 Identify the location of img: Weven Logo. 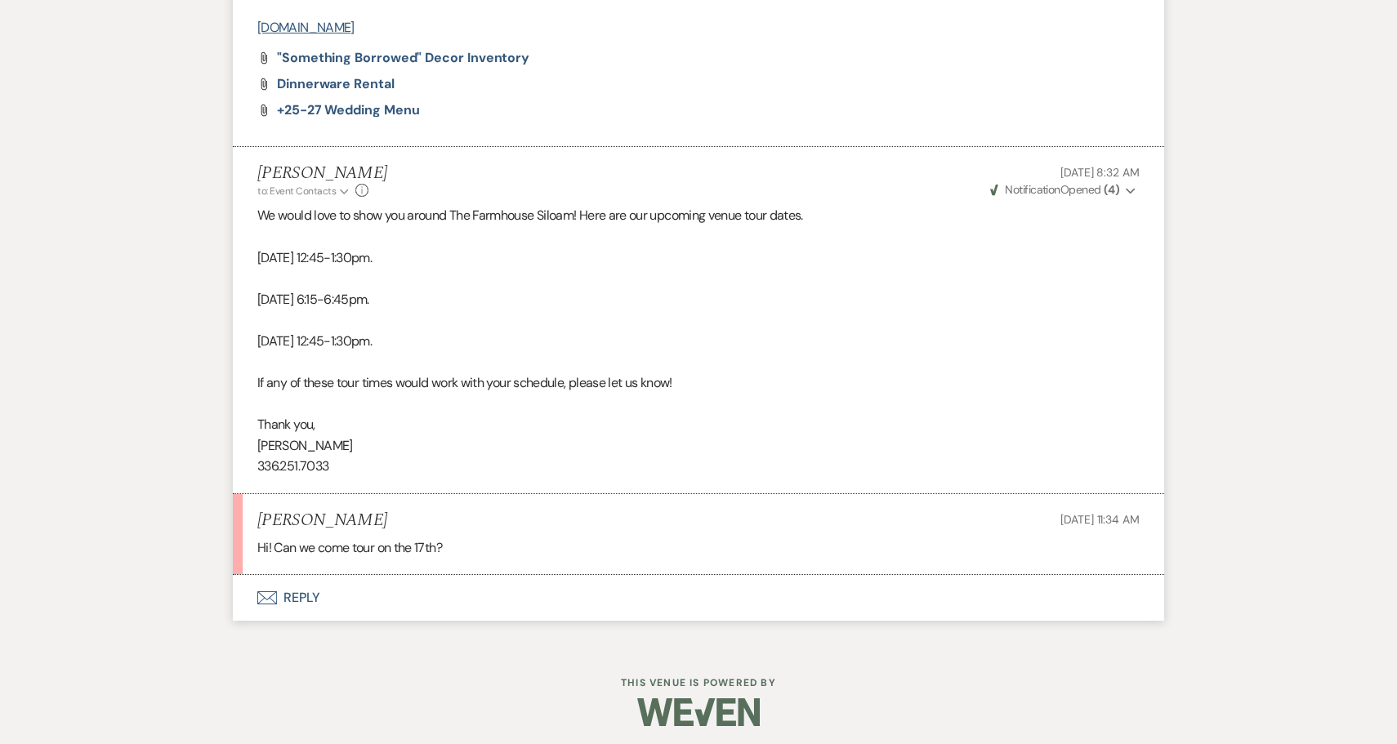
(698, 712).